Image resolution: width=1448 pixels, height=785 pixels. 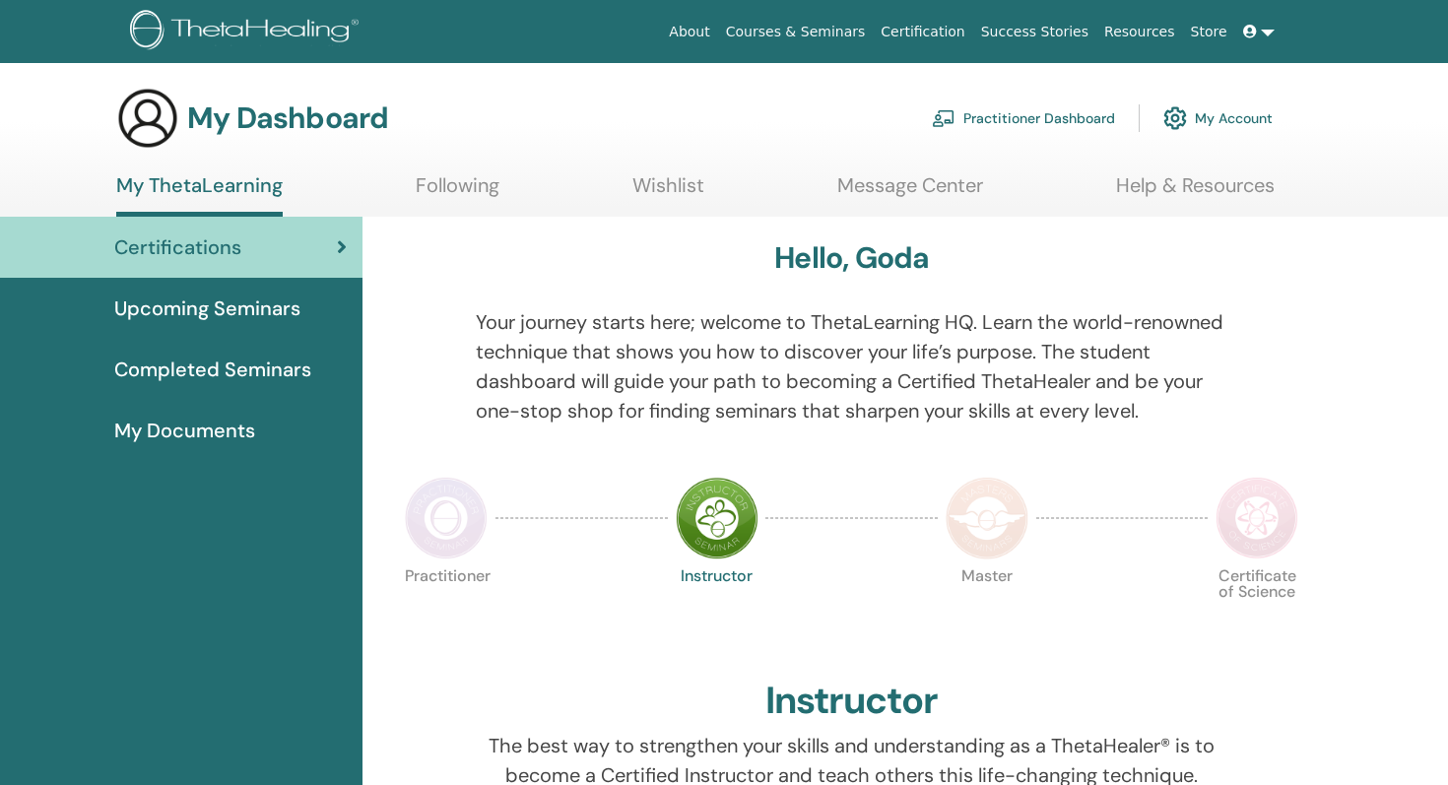 I want to click on a: Practitioner Dashboard, so click(x=1024, y=118).